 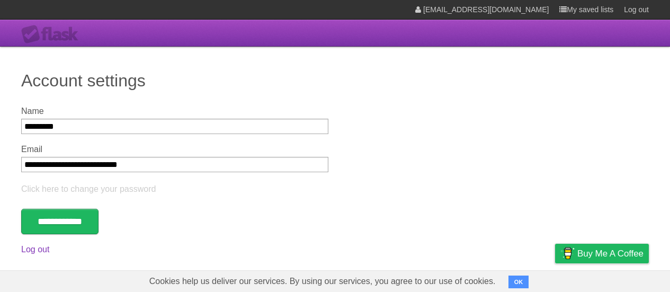 I want to click on span: Buy me a coffee, so click(x=610, y=253).